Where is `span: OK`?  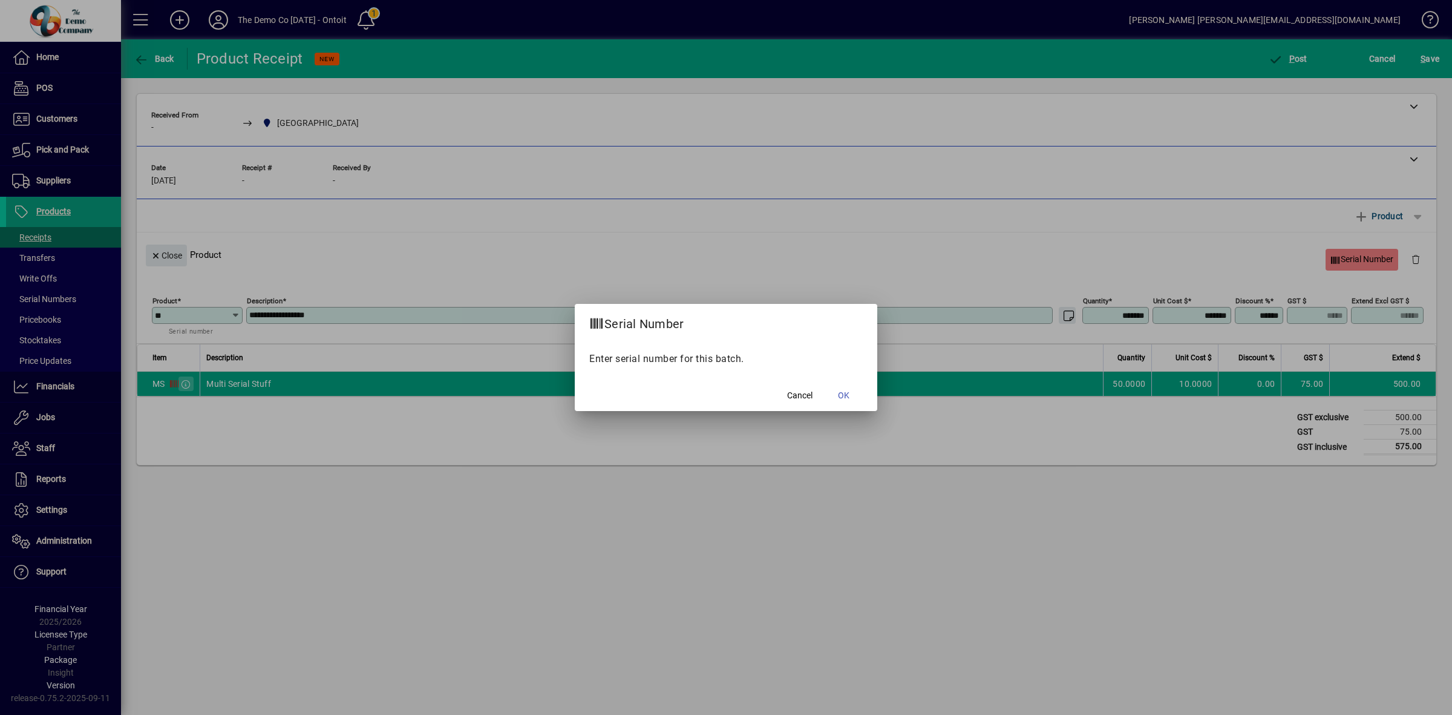
span: OK is located at coordinates (844, 395).